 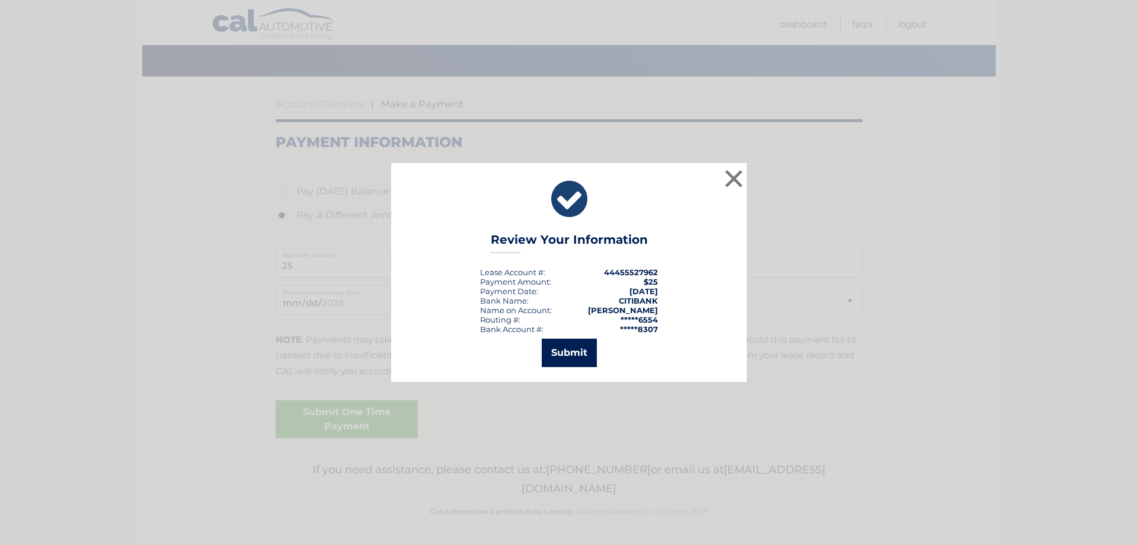 I want to click on div: Payment Amount:, so click(x=516, y=282).